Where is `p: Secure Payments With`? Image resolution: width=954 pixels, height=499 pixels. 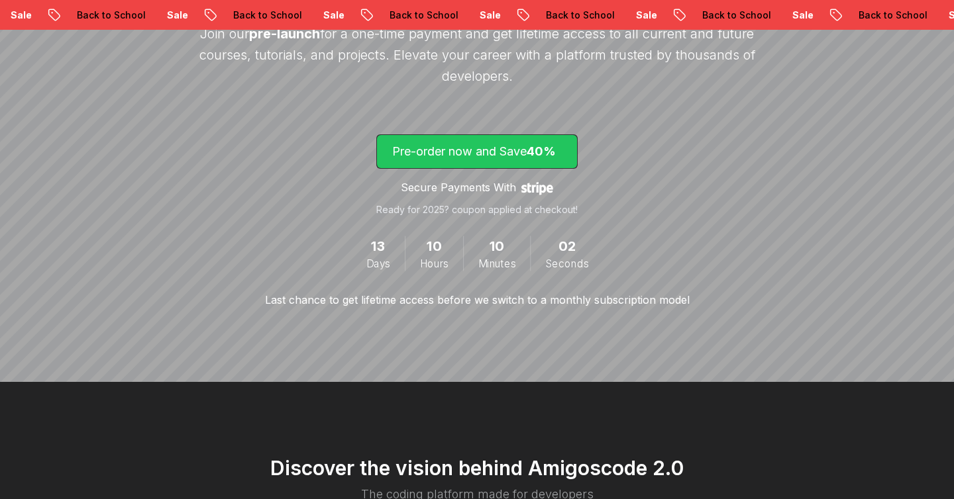 p: Secure Payments With is located at coordinates (458, 187).